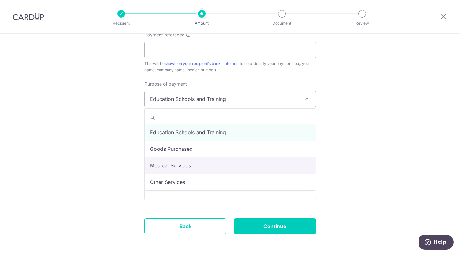  What do you see at coordinates (166, 84) in the screenshot?
I see `label: Purpose of payment` at bounding box center [166, 84].